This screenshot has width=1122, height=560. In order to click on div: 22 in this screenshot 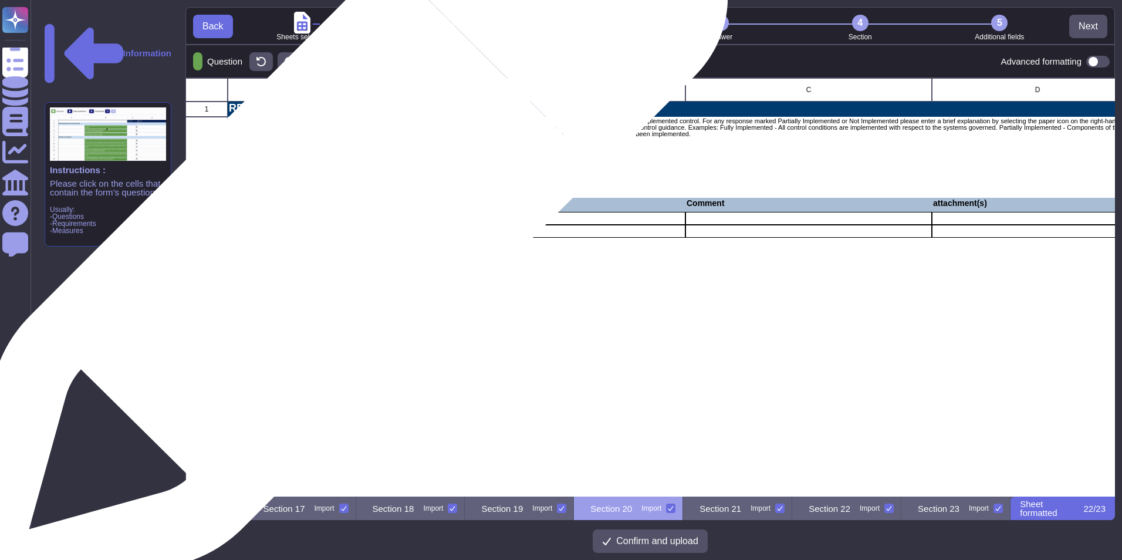, I will do `click(206, 438)`.